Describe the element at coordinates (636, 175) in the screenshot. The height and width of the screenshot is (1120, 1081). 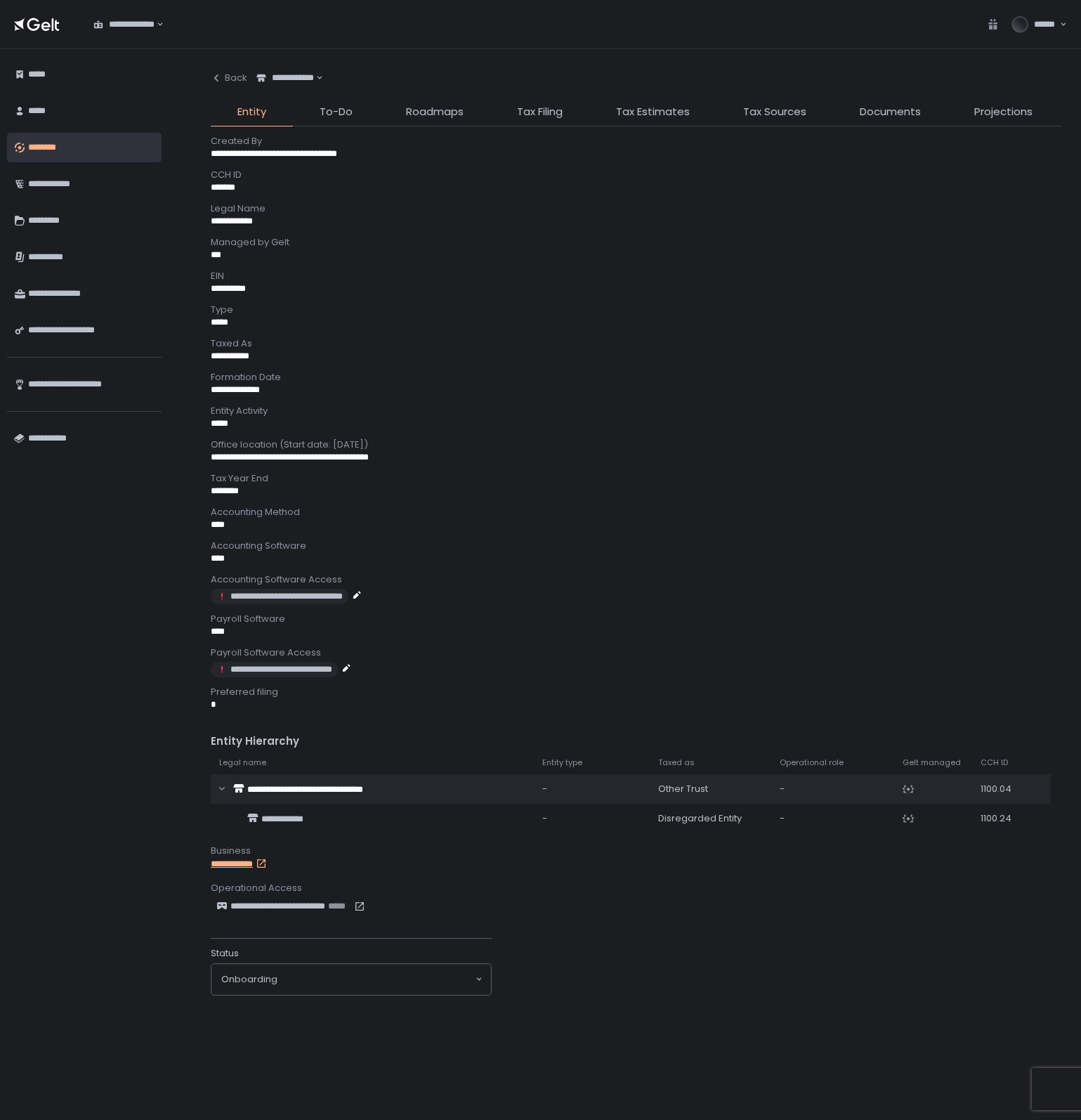
I see `div: CCH ID` at that location.